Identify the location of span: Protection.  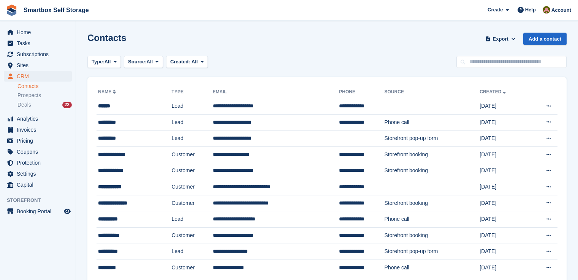
(40, 163).